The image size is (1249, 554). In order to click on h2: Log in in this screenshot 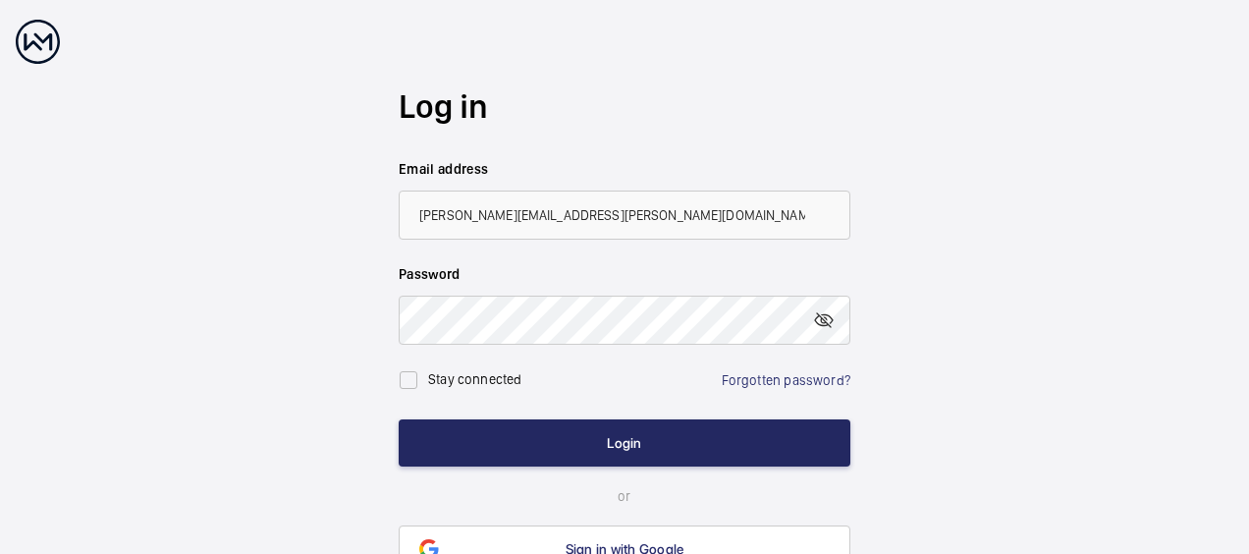, I will do `click(624, 106)`.